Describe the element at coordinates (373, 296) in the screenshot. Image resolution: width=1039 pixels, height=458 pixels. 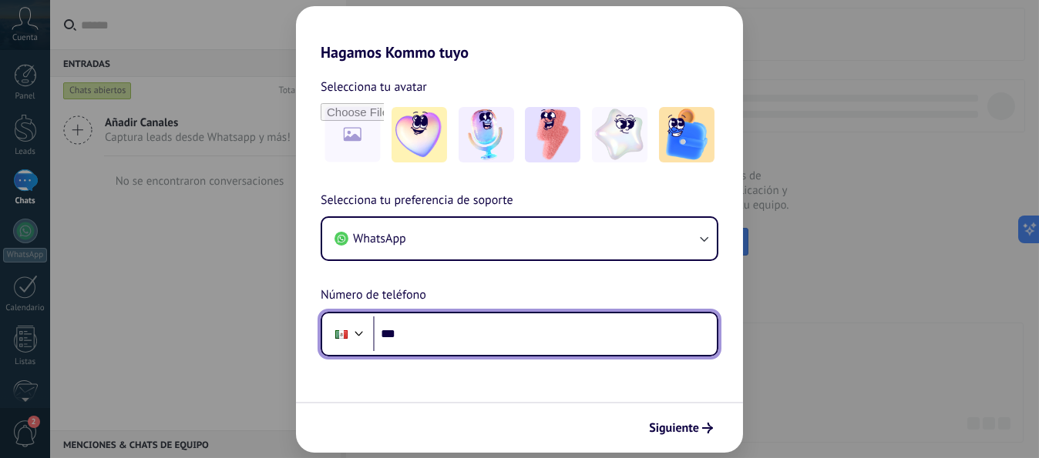
I see `span: Número de teléfono` at that location.